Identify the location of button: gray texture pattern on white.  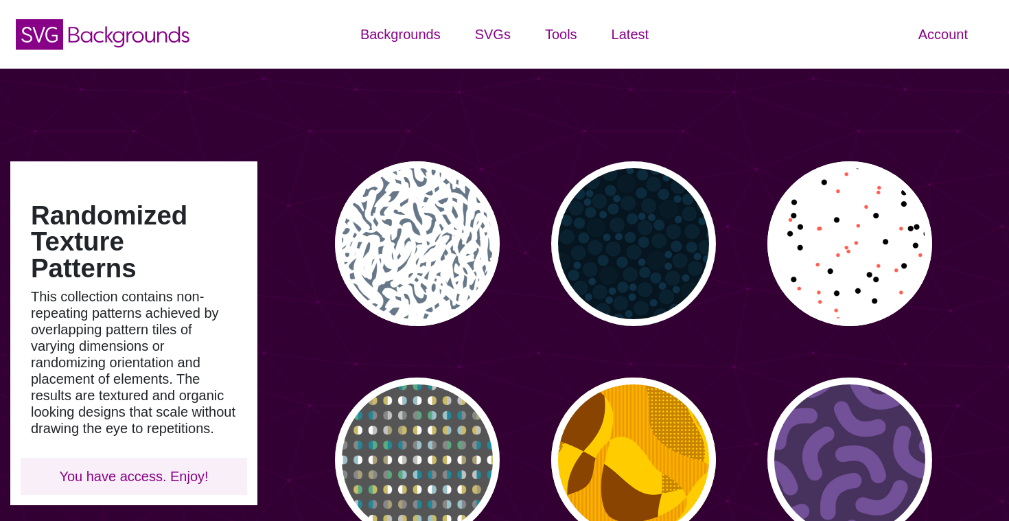
(417, 244).